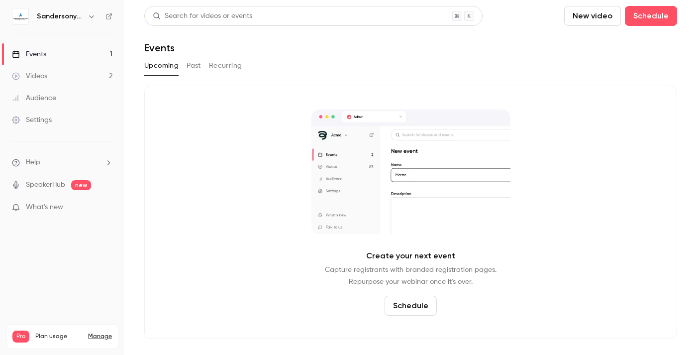  Describe the element at coordinates (159, 48) in the screenshot. I see `h1: Events` at that location.